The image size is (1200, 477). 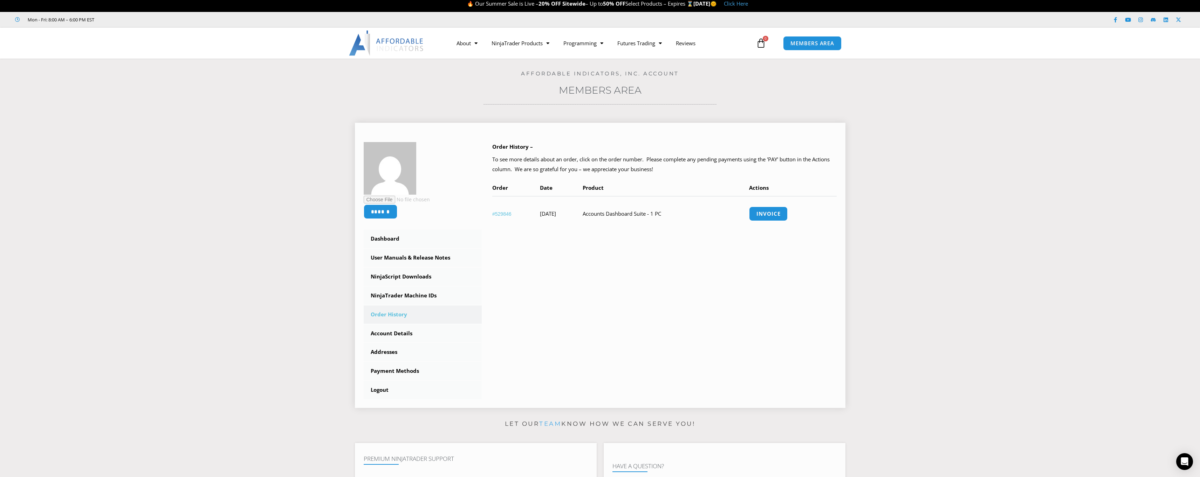 I want to click on span: MEMBERS AREA, so click(x=812, y=43).